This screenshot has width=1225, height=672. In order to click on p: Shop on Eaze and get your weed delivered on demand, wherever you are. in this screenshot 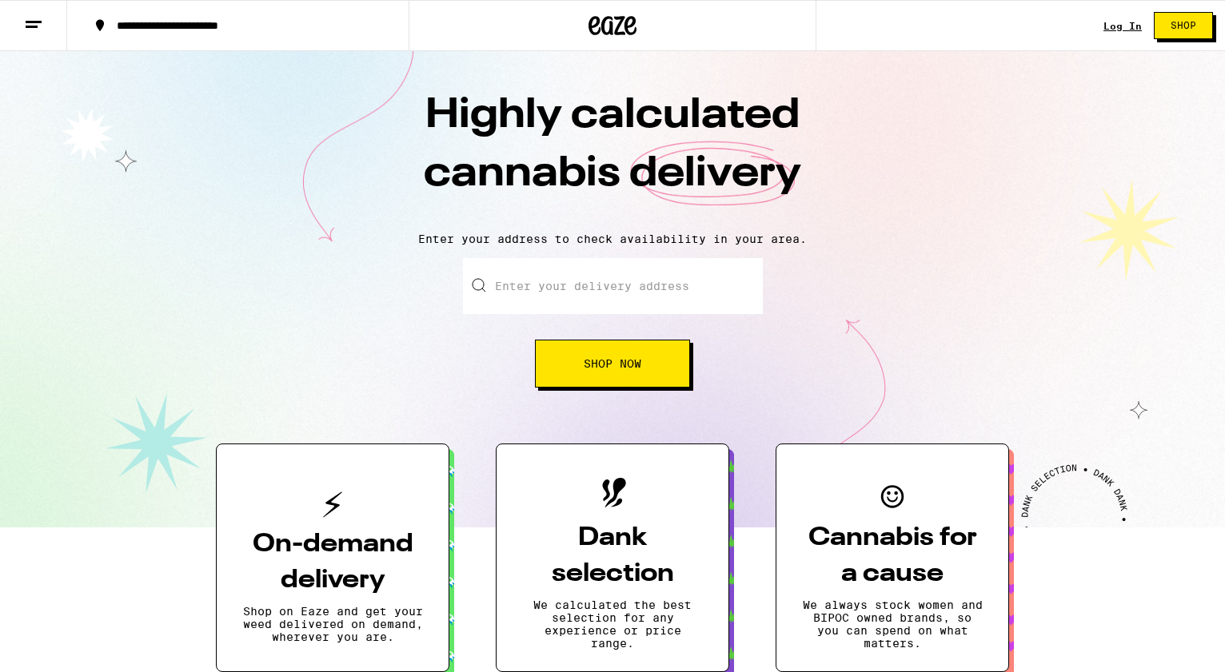, I will do `click(333, 624)`.